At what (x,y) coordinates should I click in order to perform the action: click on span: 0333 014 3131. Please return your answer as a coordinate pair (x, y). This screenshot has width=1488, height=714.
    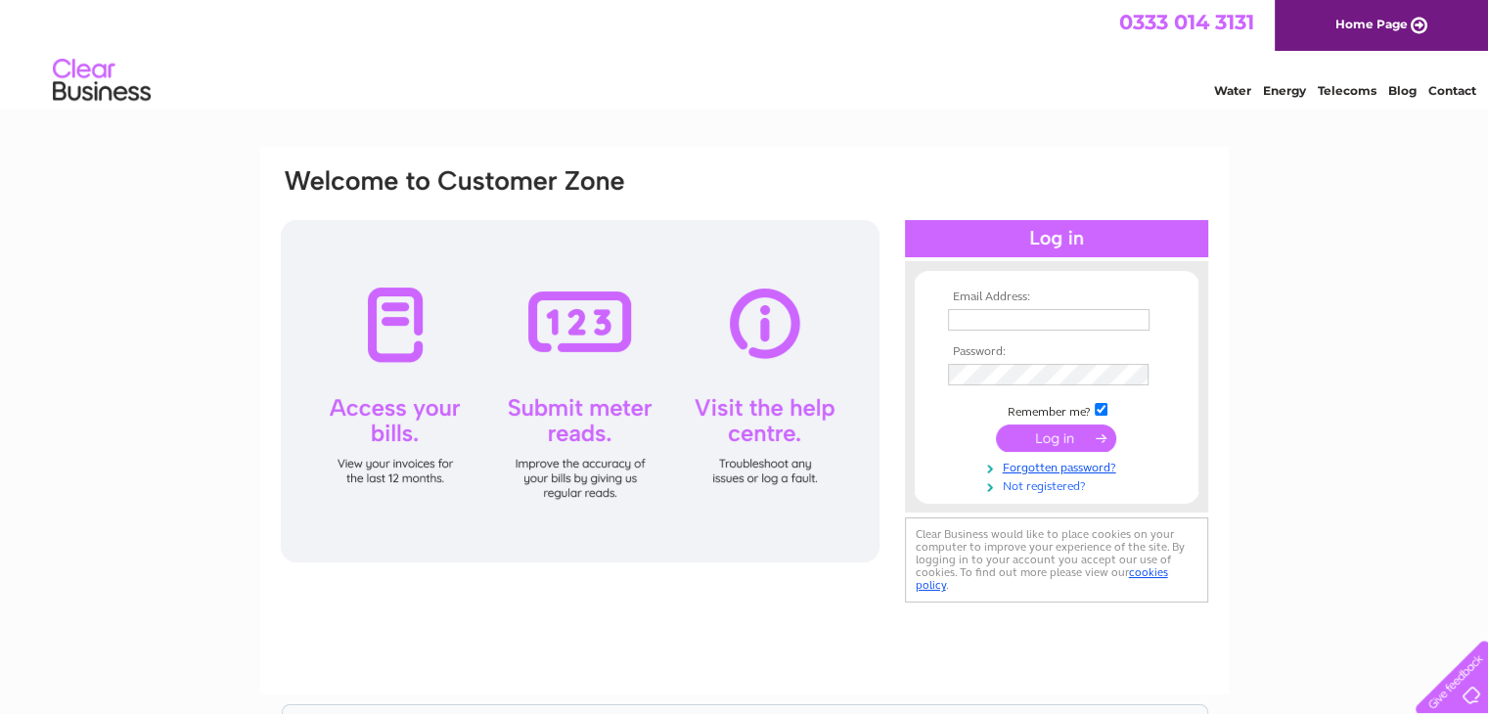
    Looking at the image, I should click on (1187, 22).